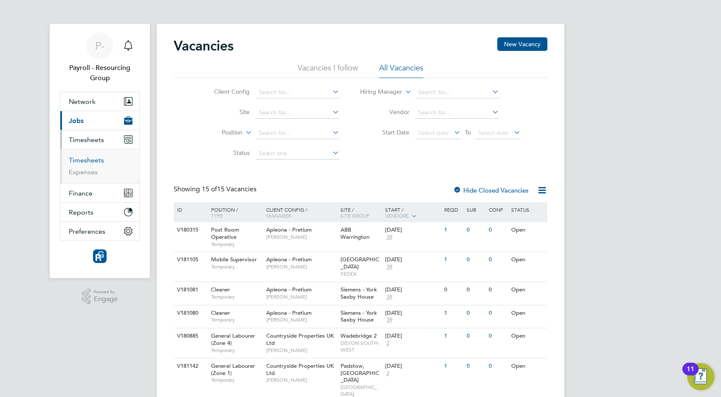 This screenshot has height=397, width=721. I want to click on a: Expenses, so click(83, 172).